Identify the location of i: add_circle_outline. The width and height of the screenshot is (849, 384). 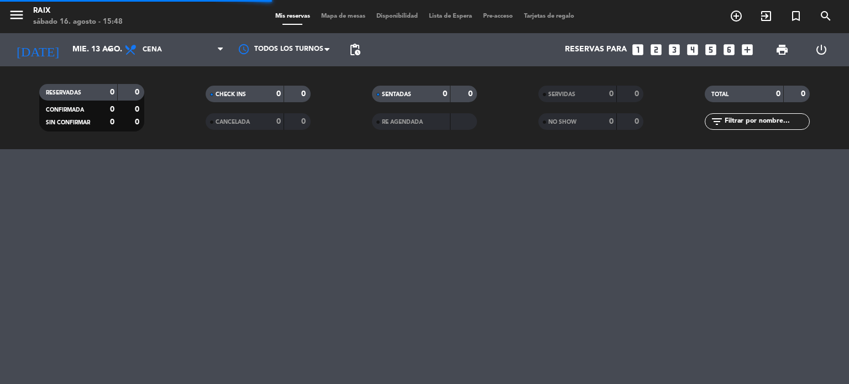
(736, 16).